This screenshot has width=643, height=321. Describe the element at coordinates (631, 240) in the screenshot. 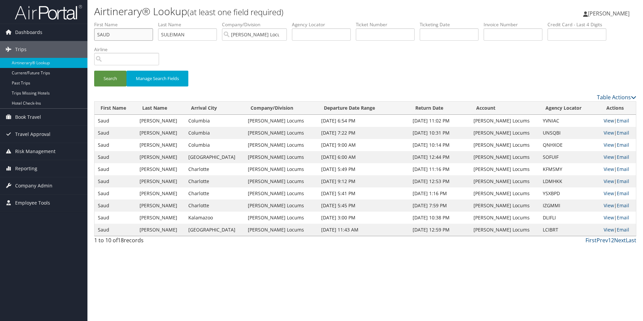

I see `a: Last` at that location.